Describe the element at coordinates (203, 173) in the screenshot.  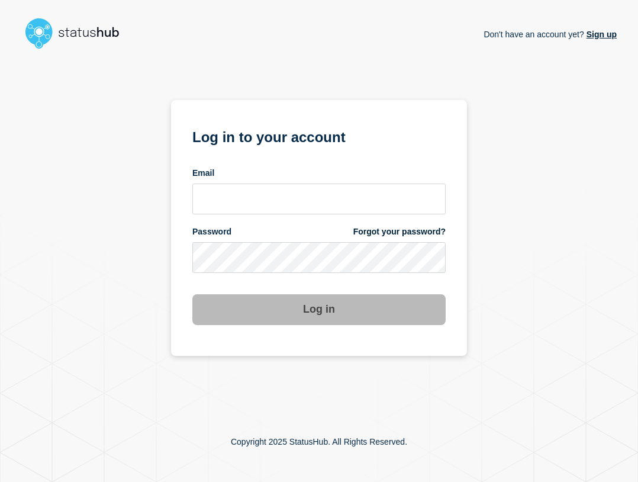
I see `span: Email` at that location.